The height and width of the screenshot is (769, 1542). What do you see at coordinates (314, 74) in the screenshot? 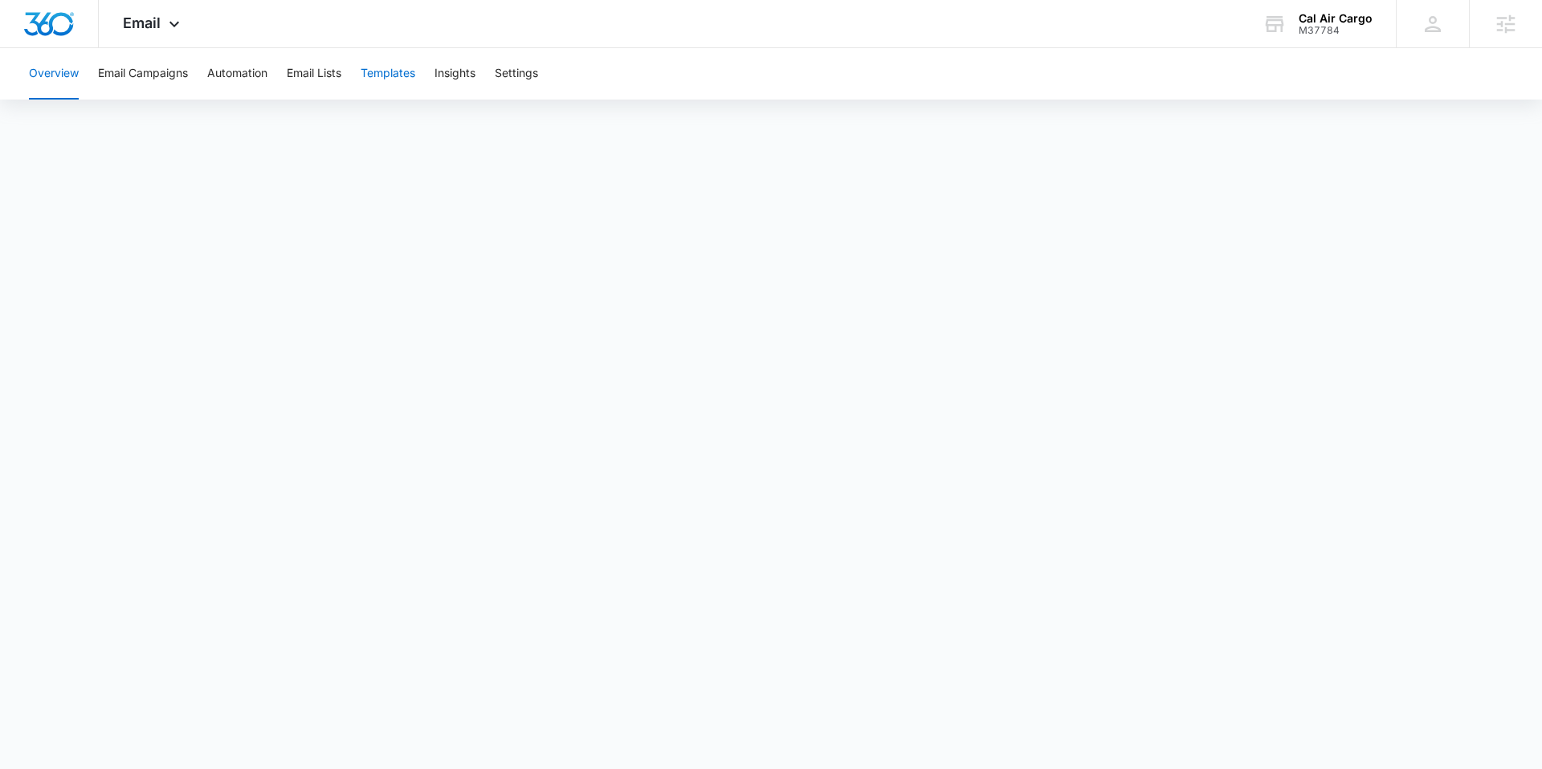
I see `button: Email Lists` at bounding box center [314, 74].